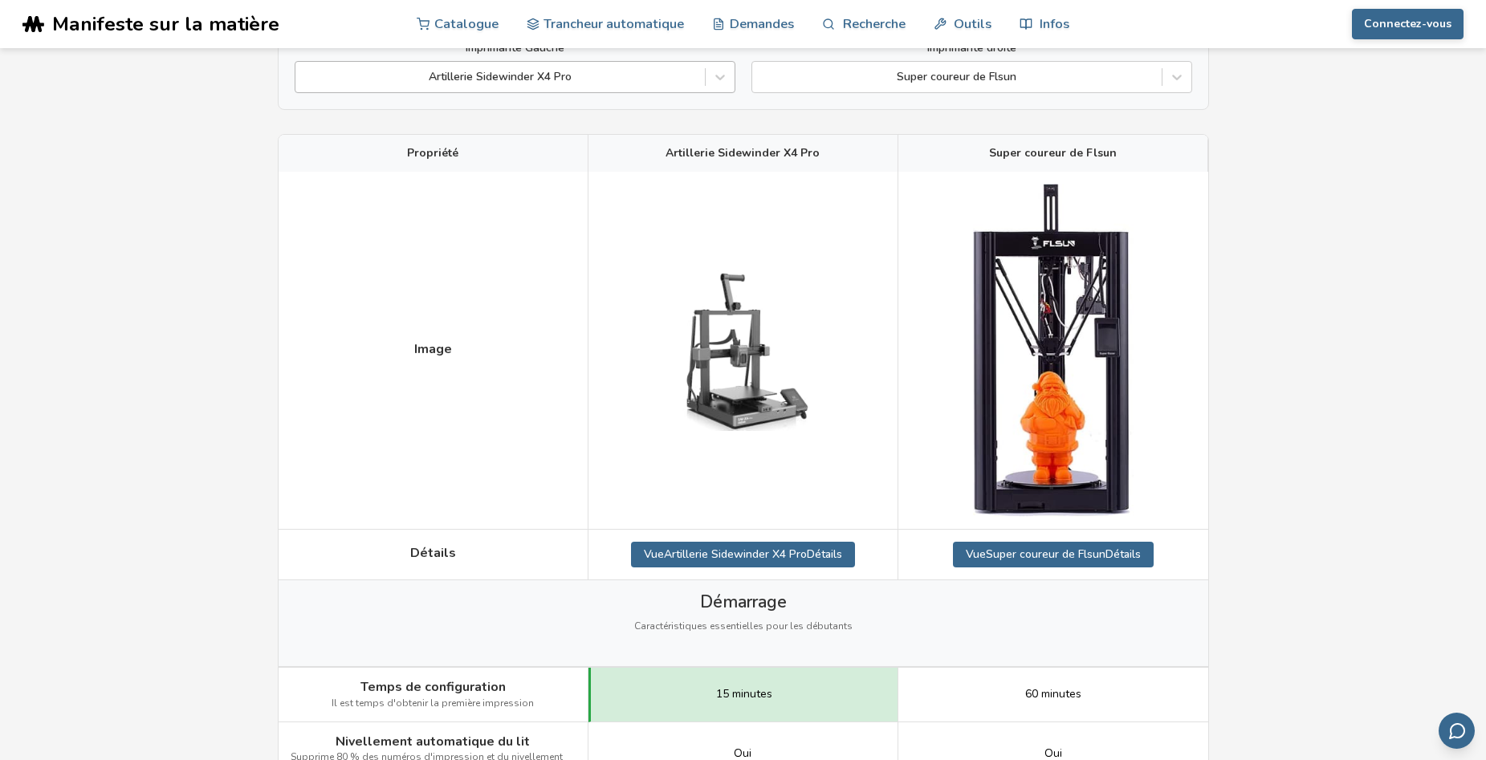 This screenshot has width=1486, height=760. What do you see at coordinates (1053, 694) in the screenshot?
I see `span: 60 minutes` at bounding box center [1053, 694].